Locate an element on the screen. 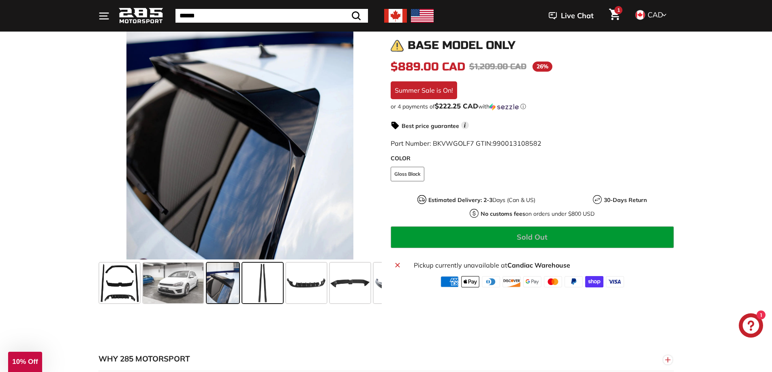  span: $889.00 CAD is located at coordinates (428, 67).